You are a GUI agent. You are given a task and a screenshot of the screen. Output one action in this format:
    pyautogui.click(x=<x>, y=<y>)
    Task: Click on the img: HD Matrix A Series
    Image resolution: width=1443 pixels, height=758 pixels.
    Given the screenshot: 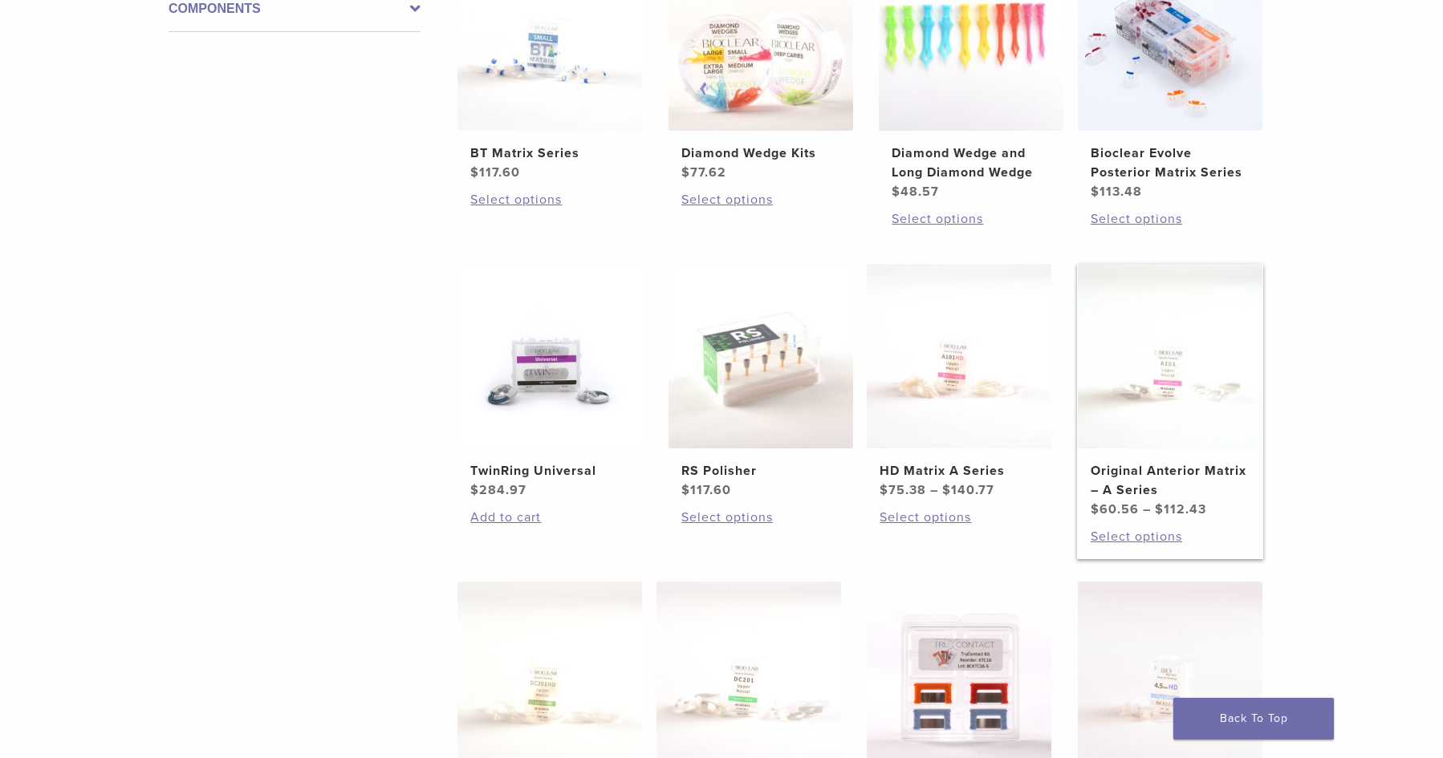 What is the action you would take?
    pyautogui.click(x=959, y=356)
    